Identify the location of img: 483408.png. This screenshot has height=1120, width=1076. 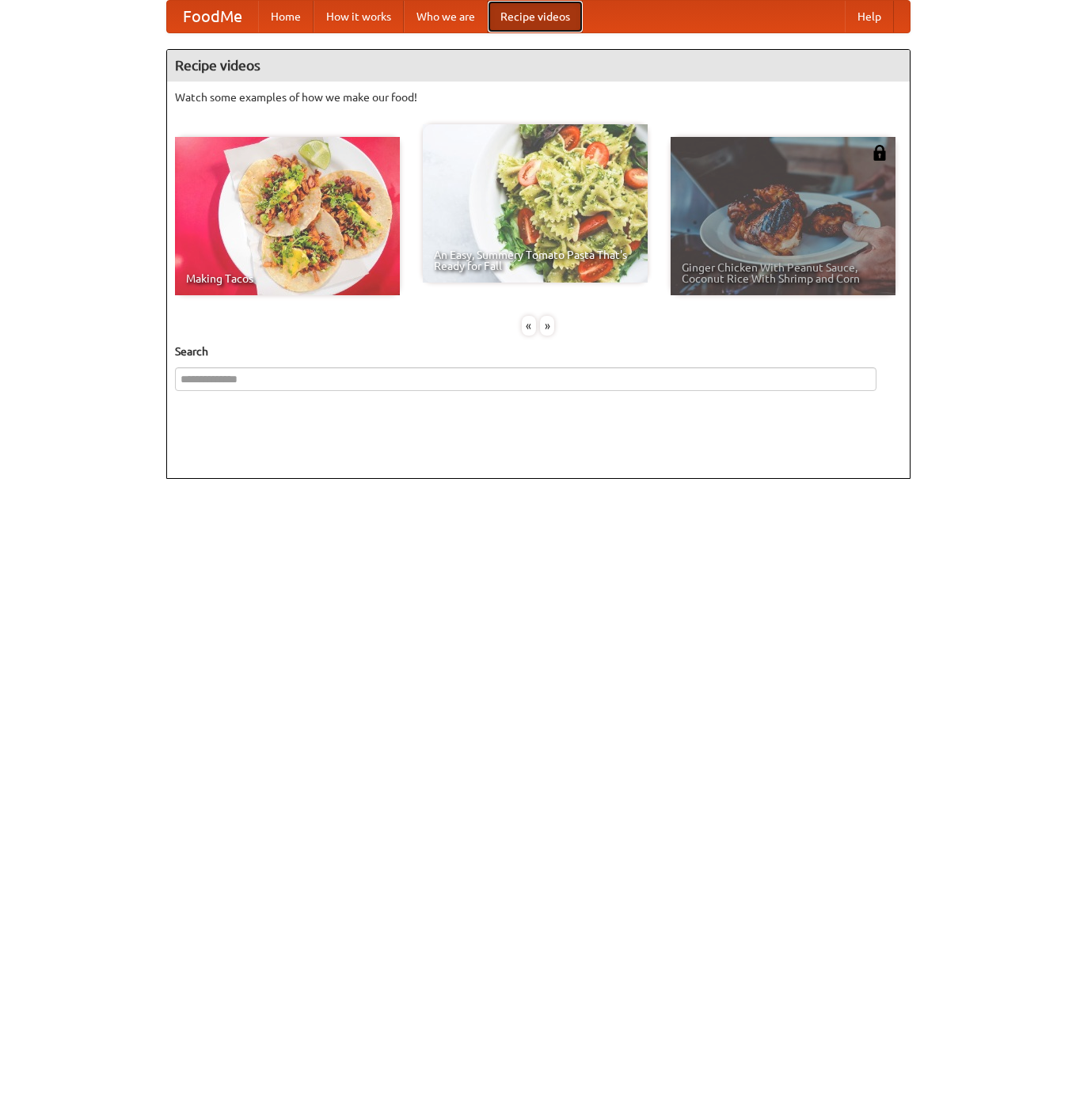
(879, 153).